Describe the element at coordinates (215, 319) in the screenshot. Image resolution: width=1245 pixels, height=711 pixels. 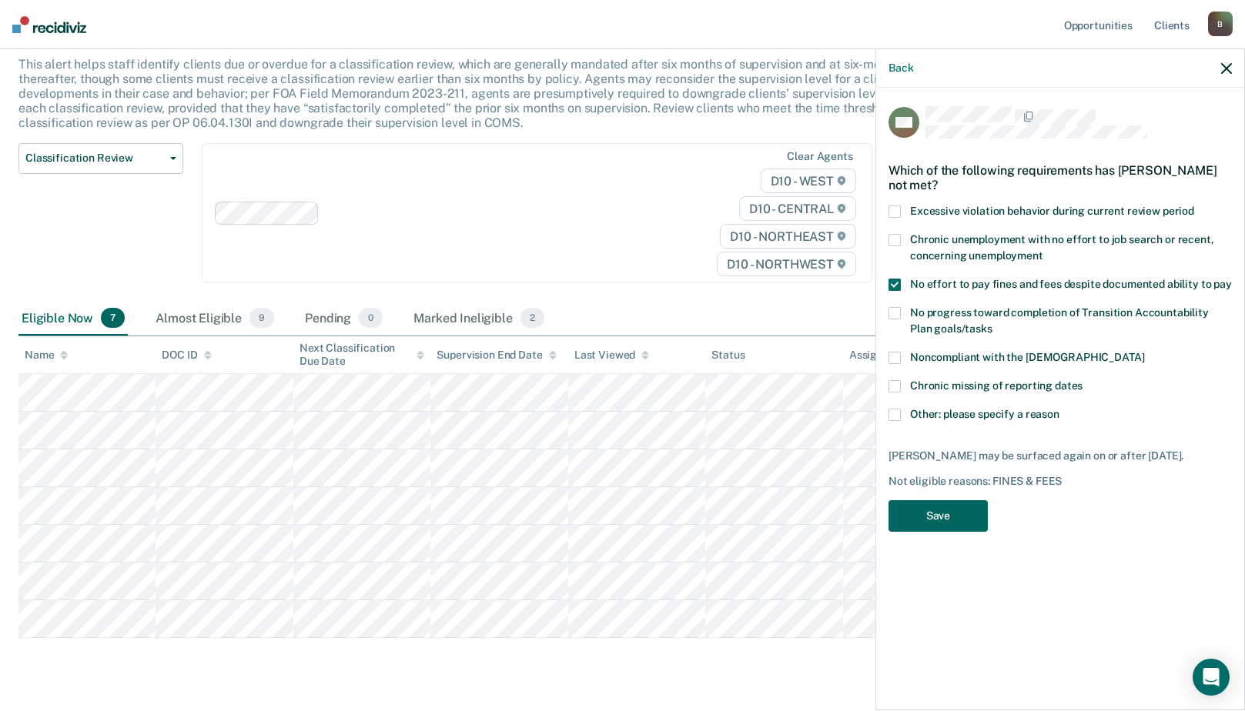
I see `div: Almost Eligible` at that location.